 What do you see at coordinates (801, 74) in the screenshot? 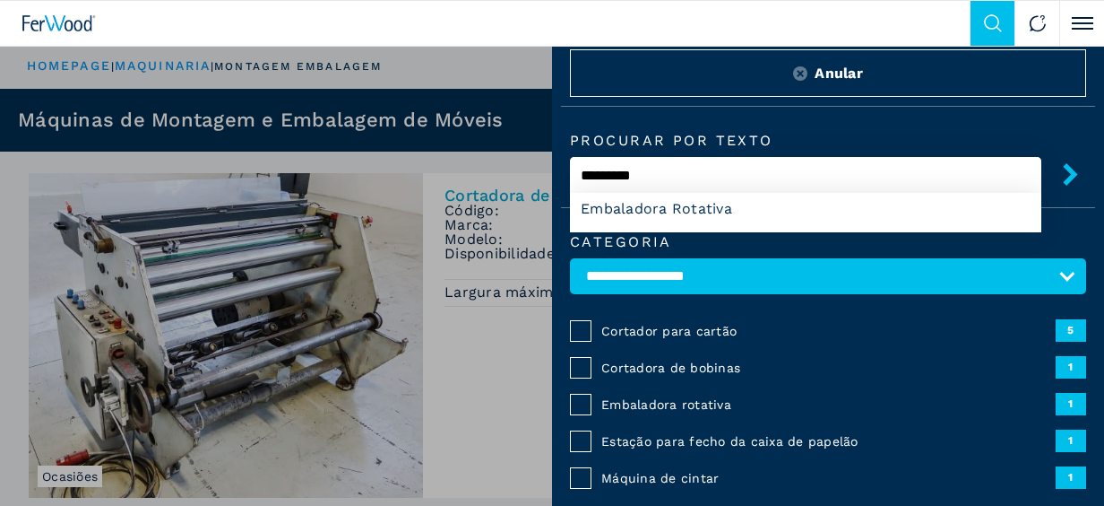
I see `img: Reset` at bounding box center [801, 74].